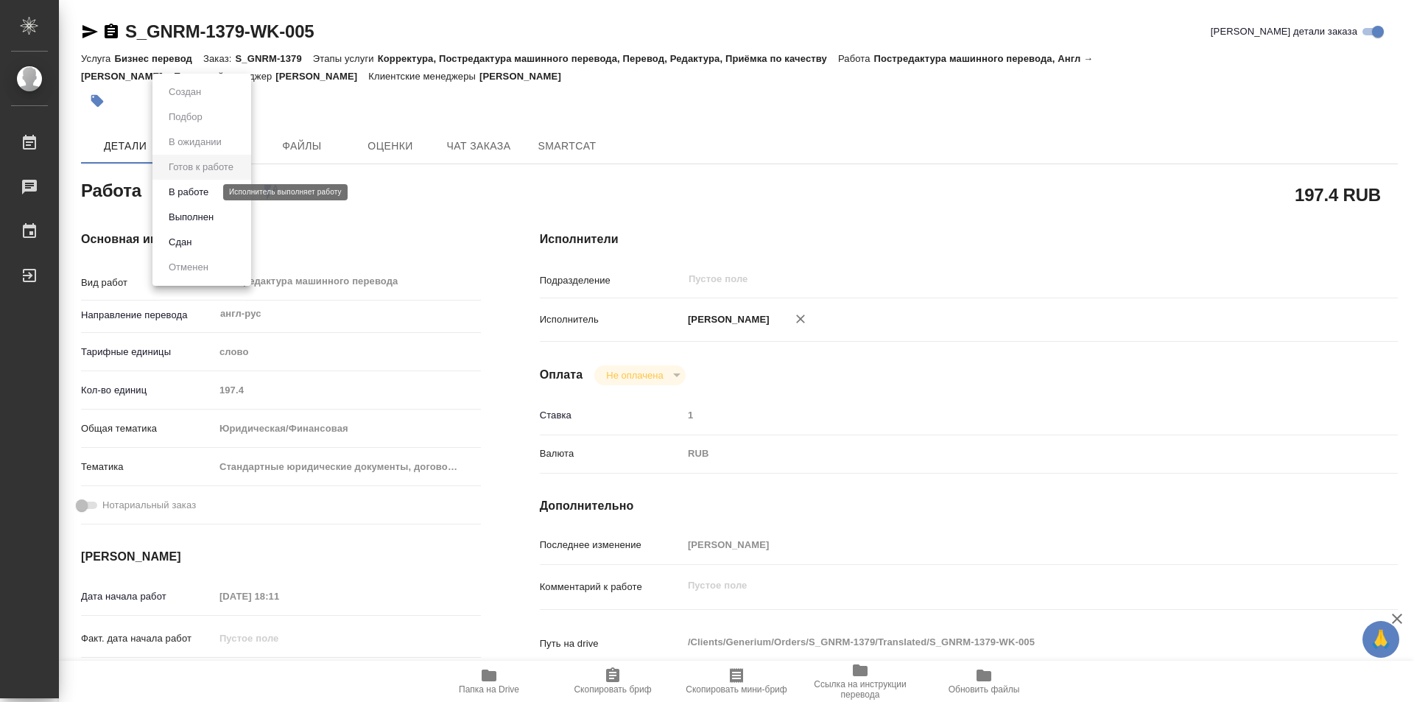 This screenshot has width=1414, height=702. What do you see at coordinates (195, 142) in the screenshot?
I see `button: В ожидании` at bounding box center [195, 142].